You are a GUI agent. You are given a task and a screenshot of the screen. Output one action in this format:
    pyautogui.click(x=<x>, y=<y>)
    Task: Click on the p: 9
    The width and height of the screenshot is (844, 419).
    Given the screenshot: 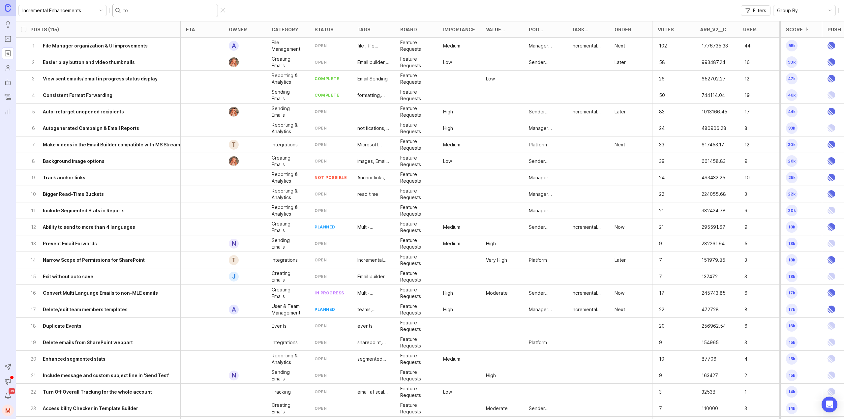 What is the action you would take?
    pyautogui.click(x=668, y=244)
    